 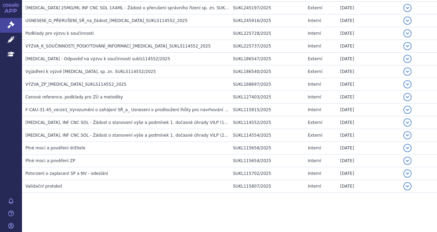 What do you see at coordinates (76, 84) in the screenshot?
I see `span: VÝZVA_ZP_KEYTRUDA_SUKLS114552_2025` at bounding box center [76, 84].